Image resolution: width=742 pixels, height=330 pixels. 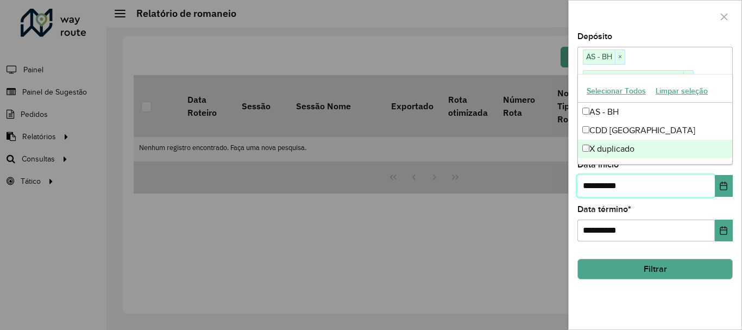 What do you see at coordinates (656, 112) in the screenshot?
I see `div: AS - BH` at bounding box center [656, 112].